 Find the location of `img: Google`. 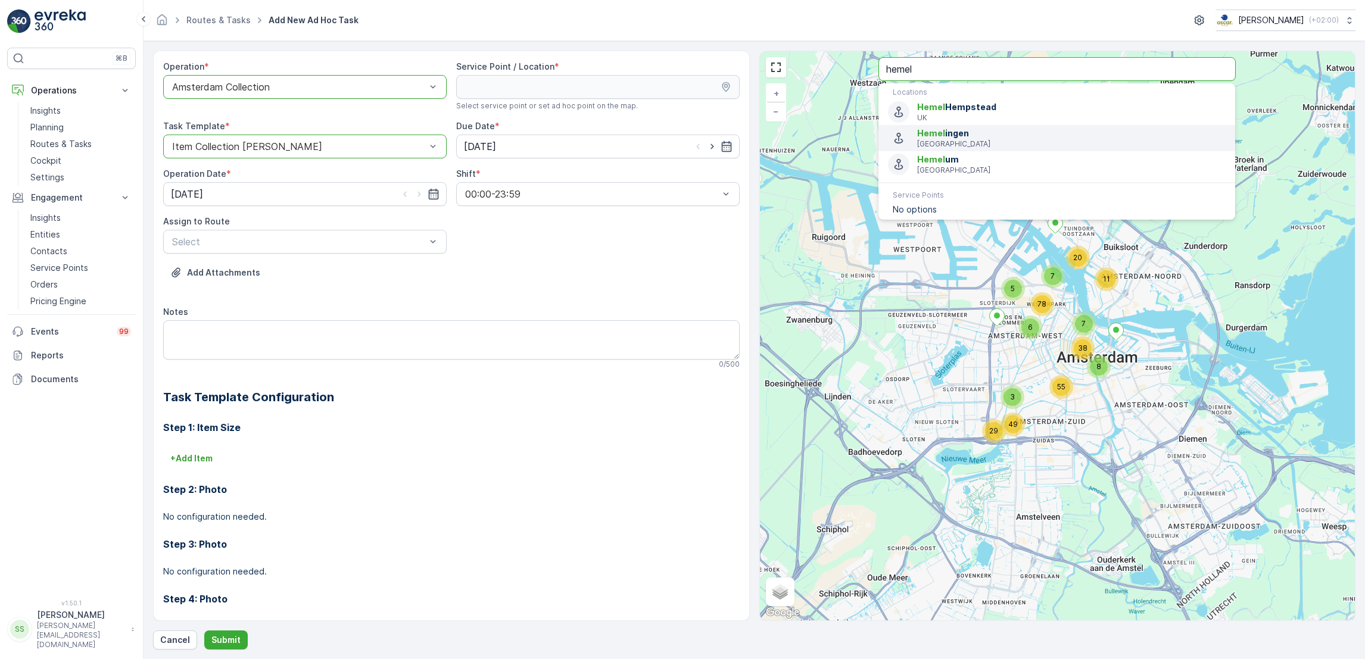

img: Google is located at coordinates (782, 613).